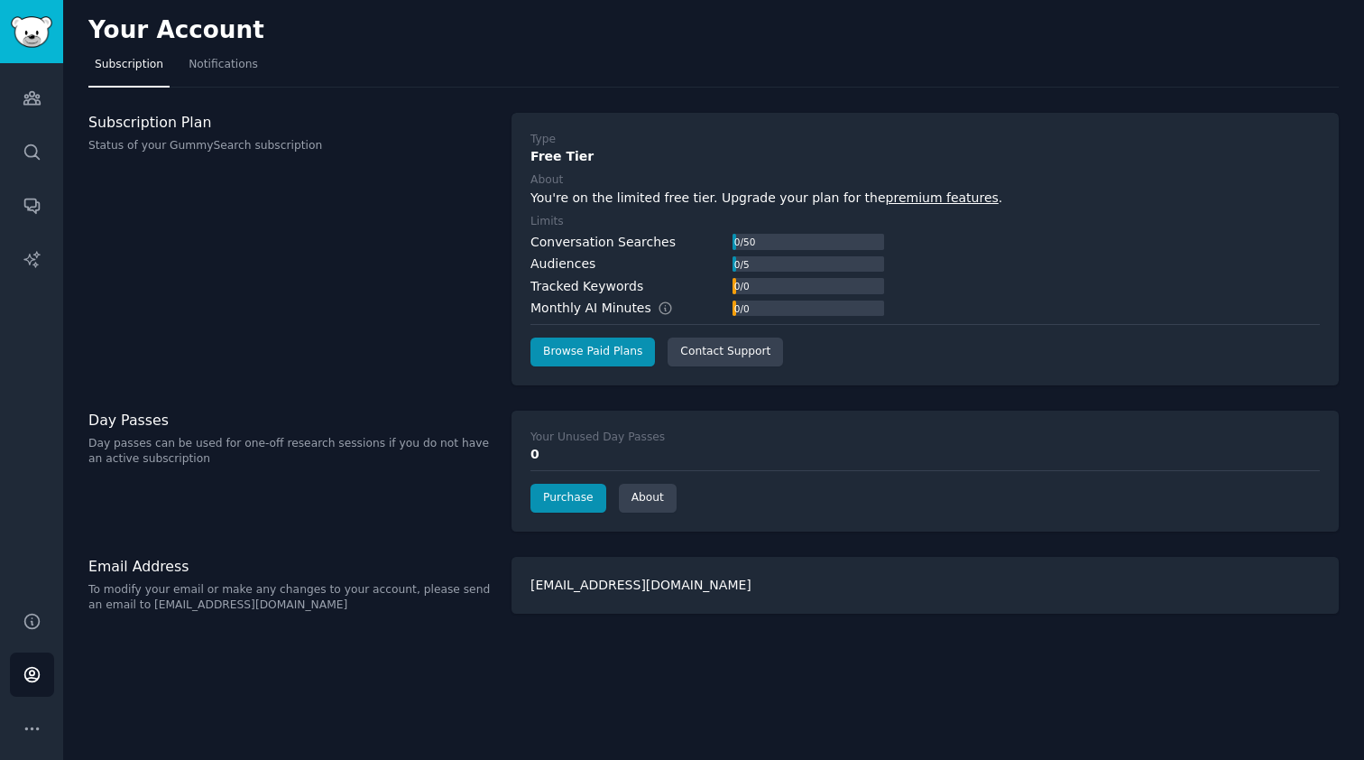 The image size is (1364, 760). What do you see at coordinates (611, 308) in the screenshot?
I see `div: Monthly AI Minutes` at bounding box center [611, 308].